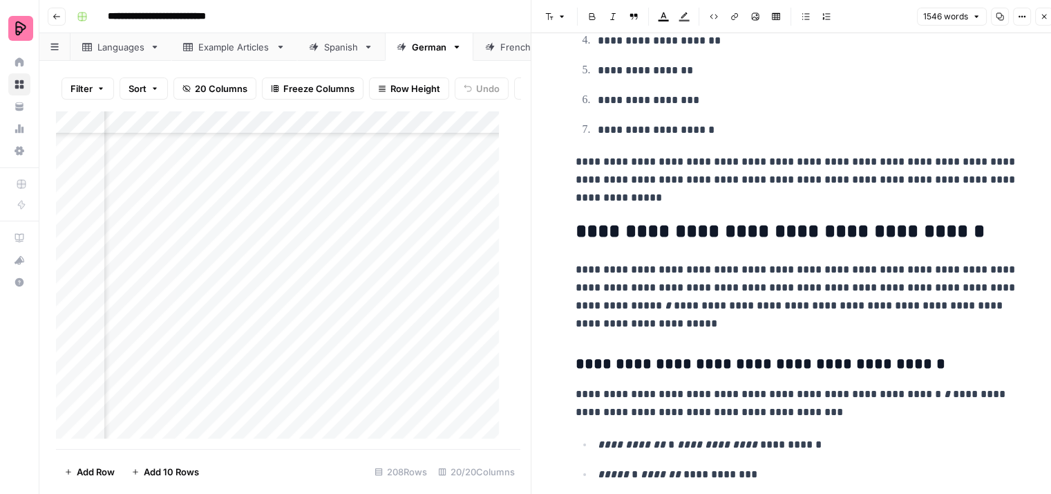  What do you see at coordinates (165, 471) in the screenshot?
I see `button: Add 10 Rows` at bounding box center [165, 471].